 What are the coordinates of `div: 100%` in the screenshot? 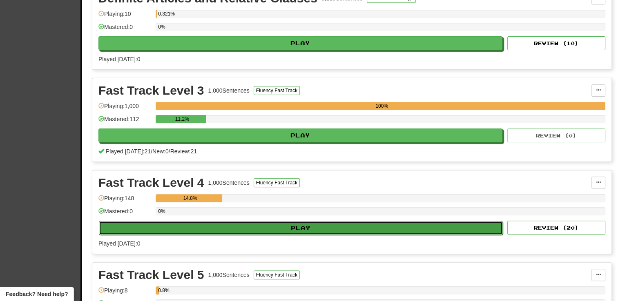 It's located at (382, 106).